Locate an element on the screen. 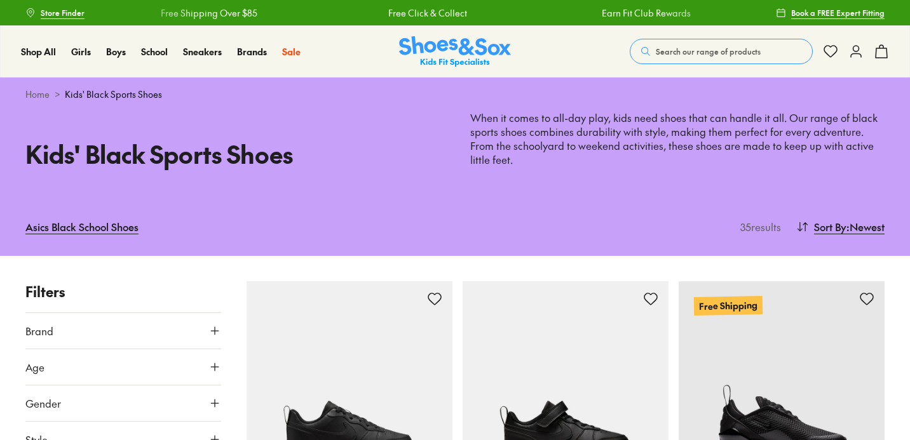  a: Free Click & Collect is located at coordinates (428, 13).